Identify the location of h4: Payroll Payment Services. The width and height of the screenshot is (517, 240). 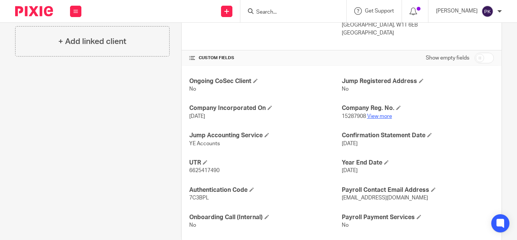
(418, 217).